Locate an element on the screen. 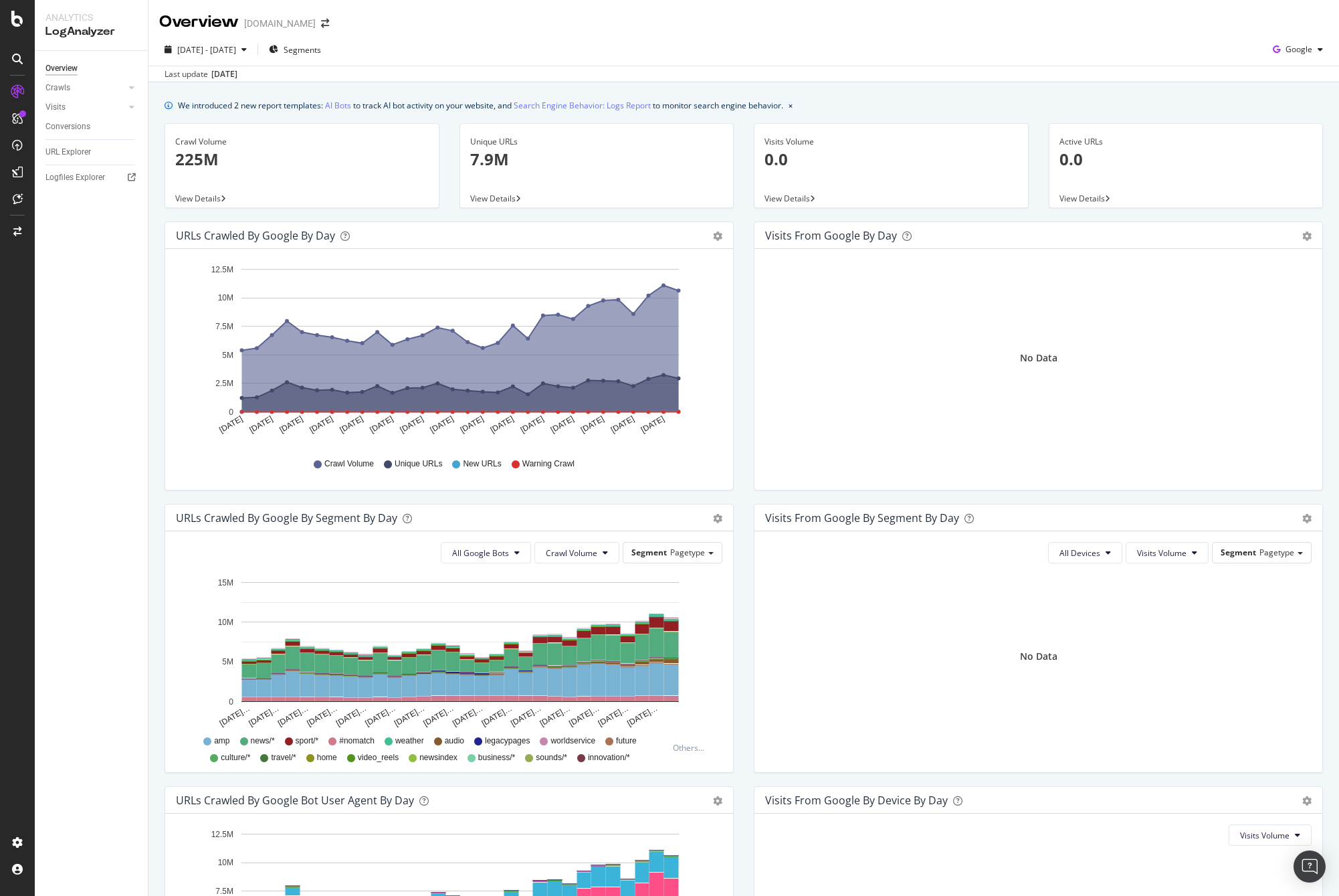 The height and width of the screenshot is (896, 1339). span: future is located at coordinates (626, 741).